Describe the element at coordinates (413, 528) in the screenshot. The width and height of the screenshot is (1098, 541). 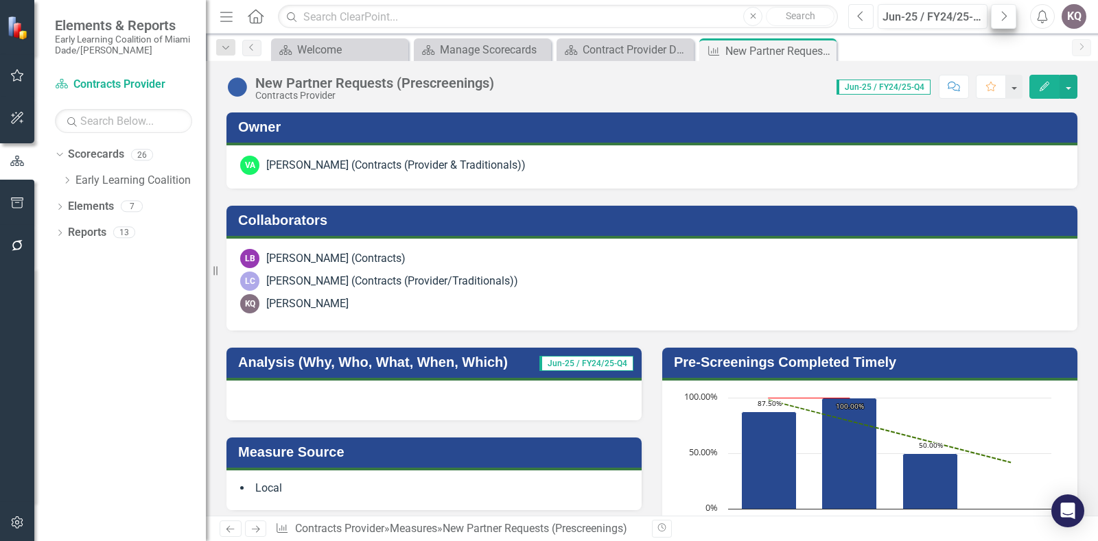
I see `a: Measures` at that location.